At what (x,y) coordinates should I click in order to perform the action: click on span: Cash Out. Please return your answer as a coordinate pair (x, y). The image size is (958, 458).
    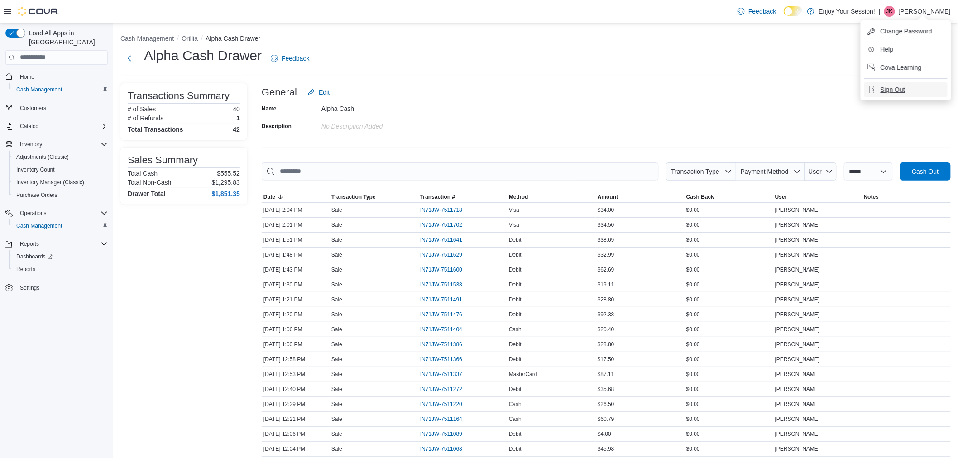
    Looking at the image, I should click on (925, 172).